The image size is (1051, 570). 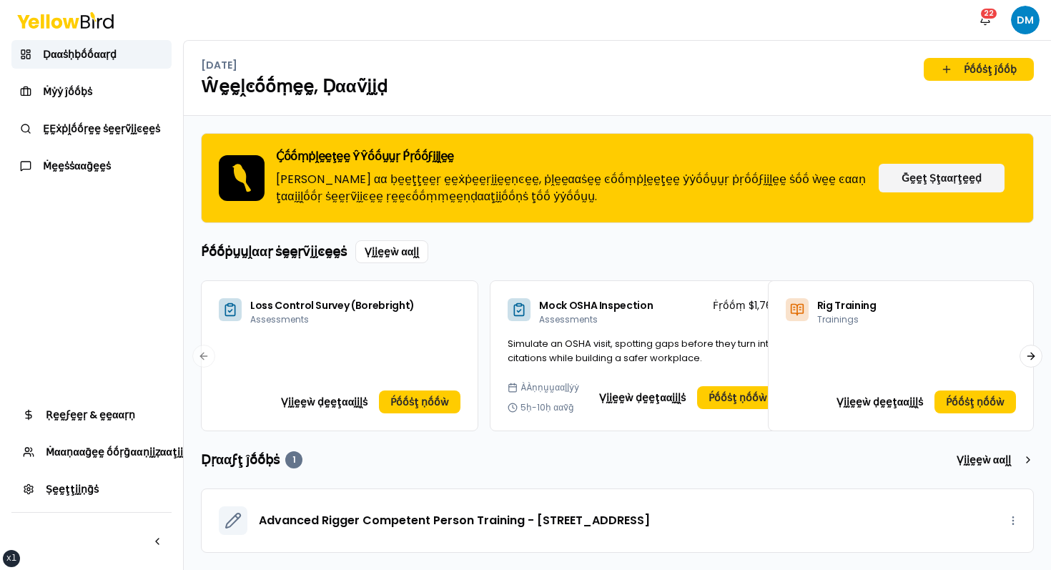 I want to click on a: ḚḚẋṗḽṓṓṛḛḛ ṡḛḛṛṽḭḭͼḛḛṡ, so click(x=92, y=129).